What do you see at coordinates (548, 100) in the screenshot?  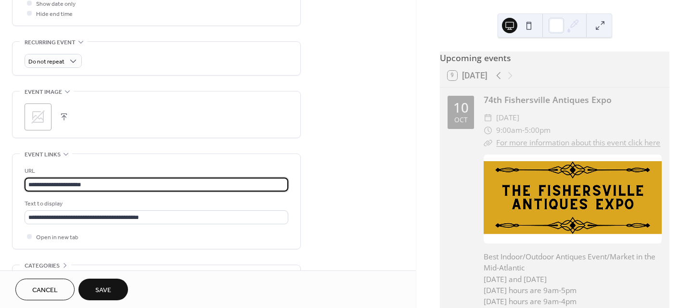 I see `a: 74th Fishersville Antiques Expo` at bounding box center [548, 100].